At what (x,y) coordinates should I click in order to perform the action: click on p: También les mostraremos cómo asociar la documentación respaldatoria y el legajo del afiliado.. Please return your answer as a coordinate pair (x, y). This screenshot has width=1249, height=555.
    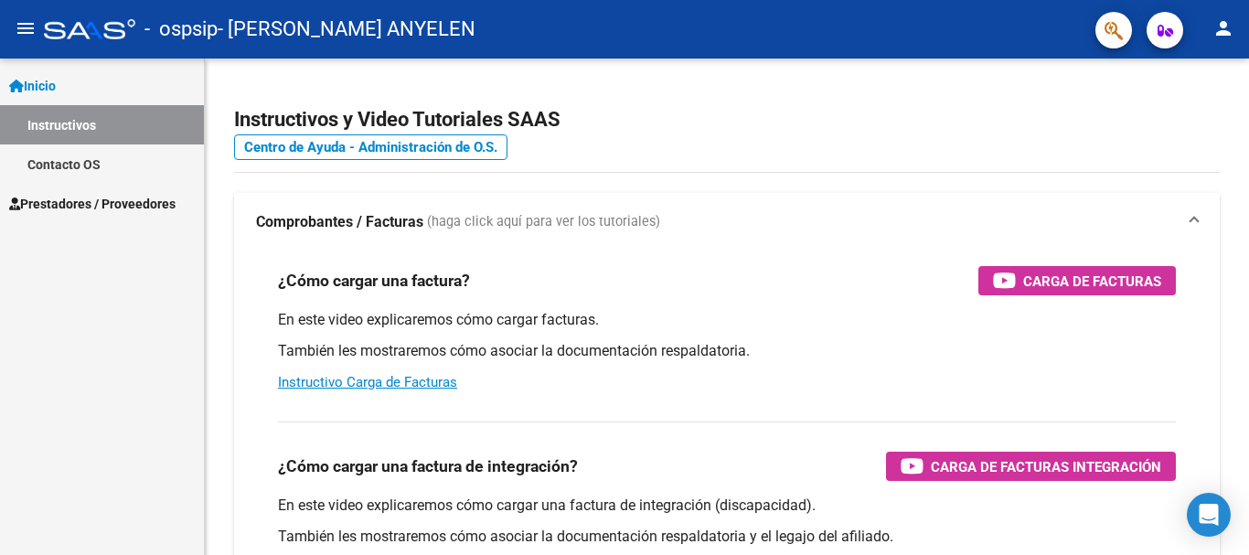
    Looking at the image, I should click on (727, 537).